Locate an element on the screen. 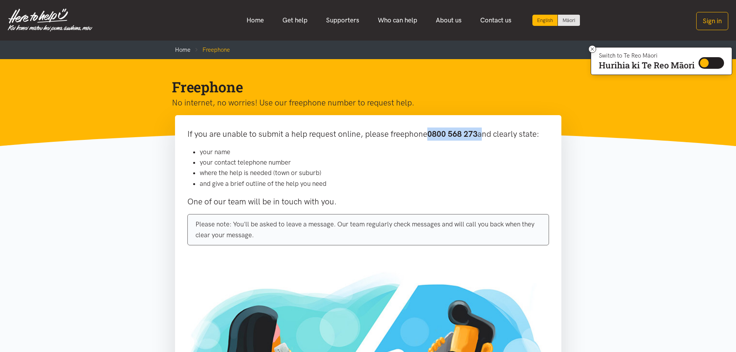  div: Language toggle is located at coordinates (557, 20).